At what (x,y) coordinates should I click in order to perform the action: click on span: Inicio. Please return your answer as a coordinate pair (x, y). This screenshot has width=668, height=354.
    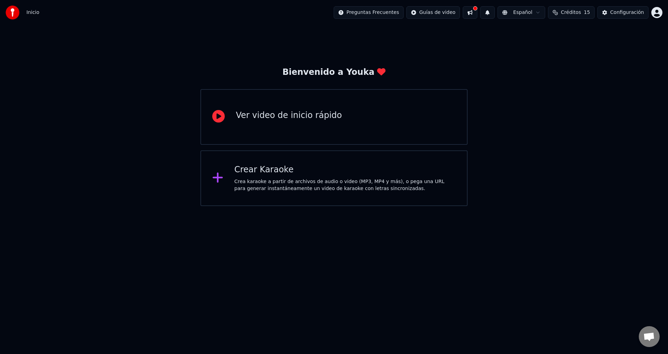
    Looking at the image, I should click on (33, 13).